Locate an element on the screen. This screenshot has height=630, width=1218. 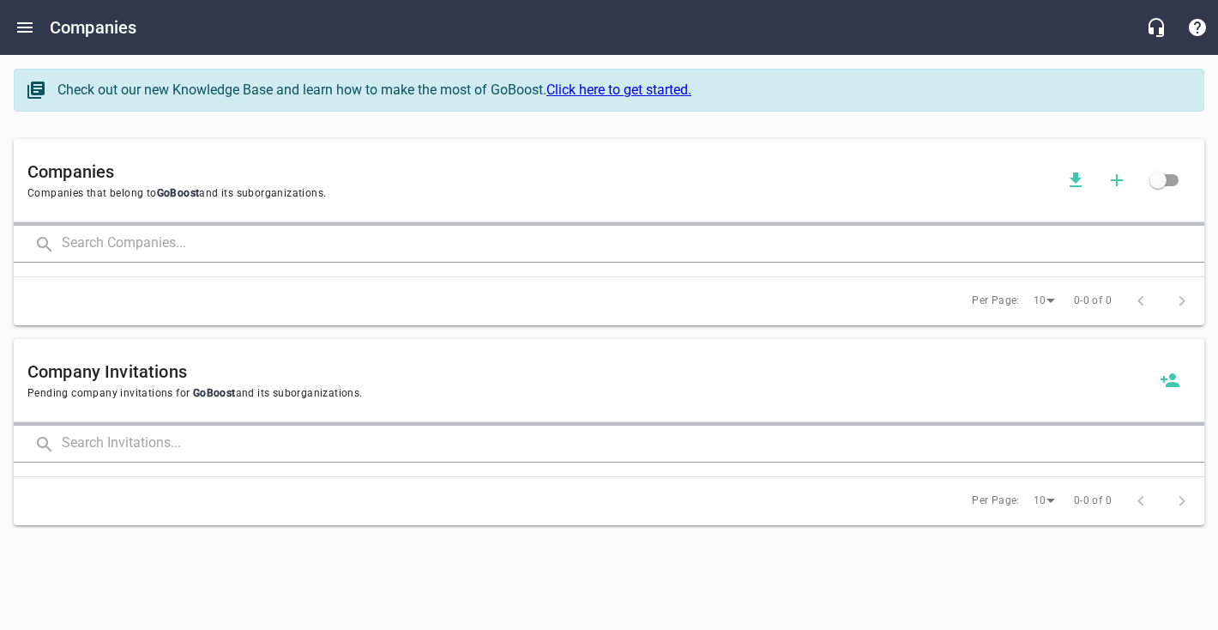
h6: Company Invitations is located at coordinates (588, 371).